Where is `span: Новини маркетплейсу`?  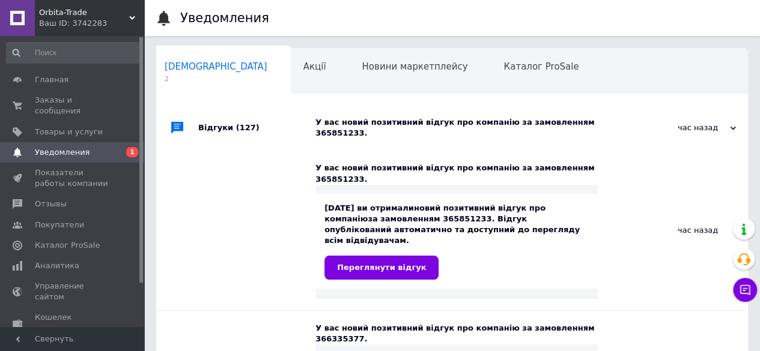
span: Новини маркетплейсу is located at coordinates (414, 67).